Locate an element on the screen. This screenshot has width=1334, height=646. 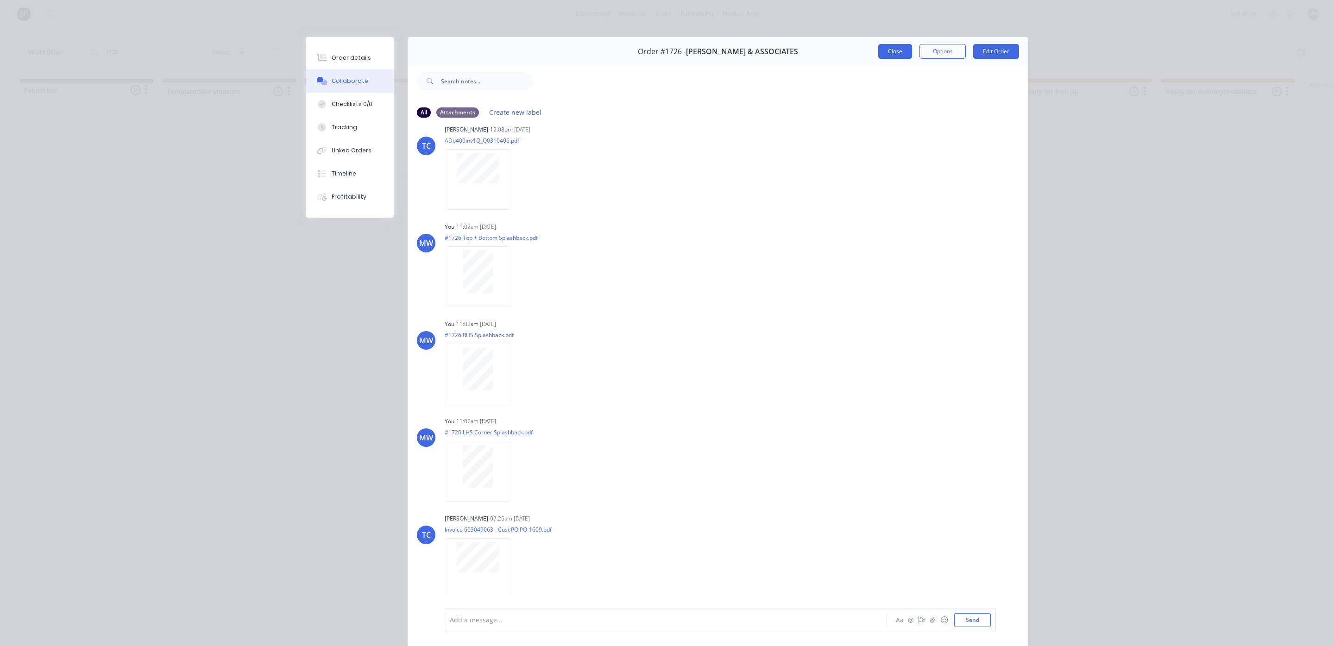
span: Order #1726 - is located at coordinates (662, 51).